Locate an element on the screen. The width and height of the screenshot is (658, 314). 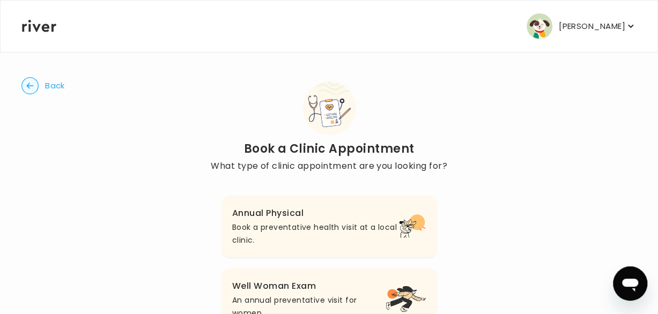
button: Back is located at coordinates (43, 86).